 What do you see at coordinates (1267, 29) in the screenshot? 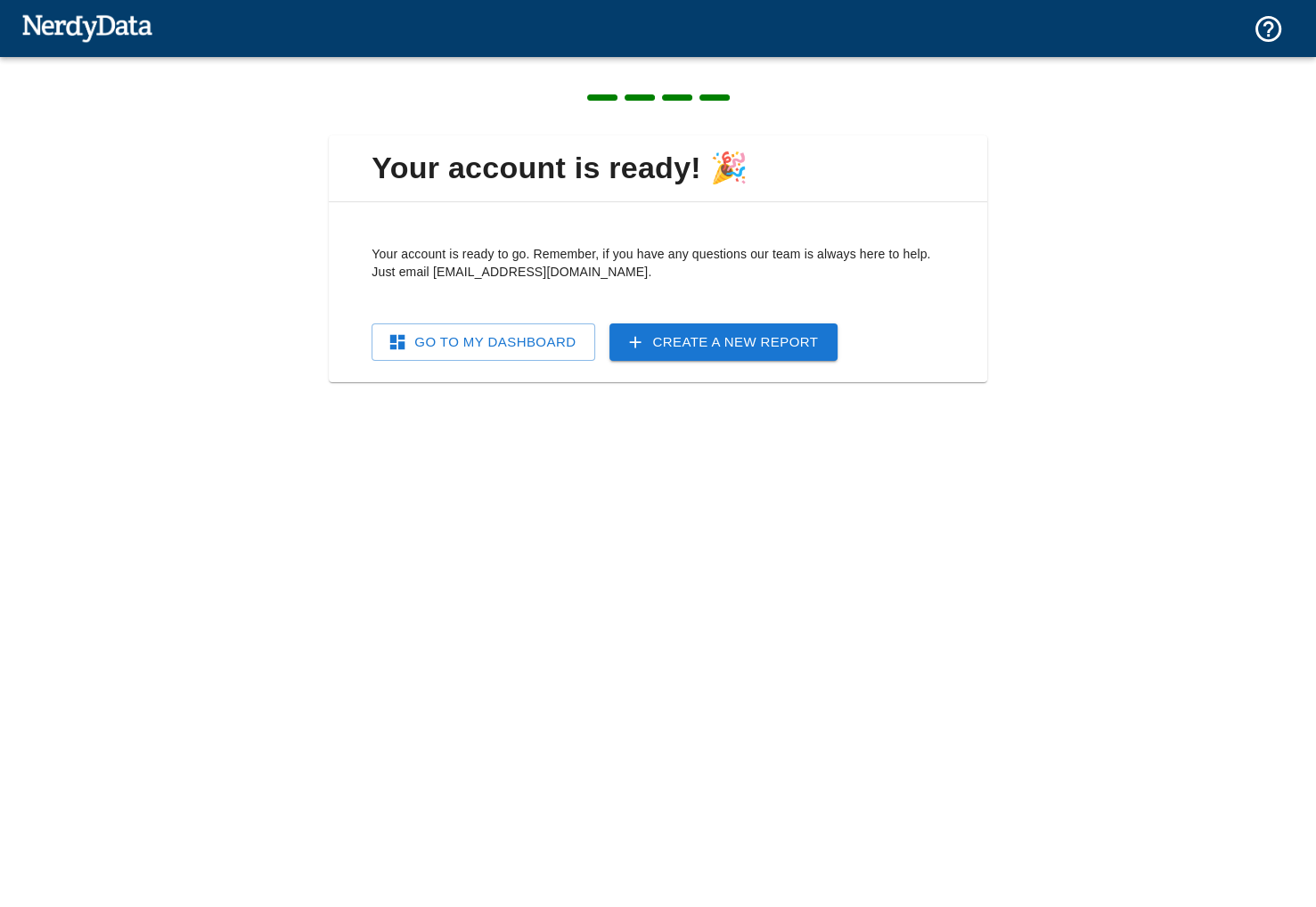
I see `button: Support and Documentation` at bounding box center [1267, 29].